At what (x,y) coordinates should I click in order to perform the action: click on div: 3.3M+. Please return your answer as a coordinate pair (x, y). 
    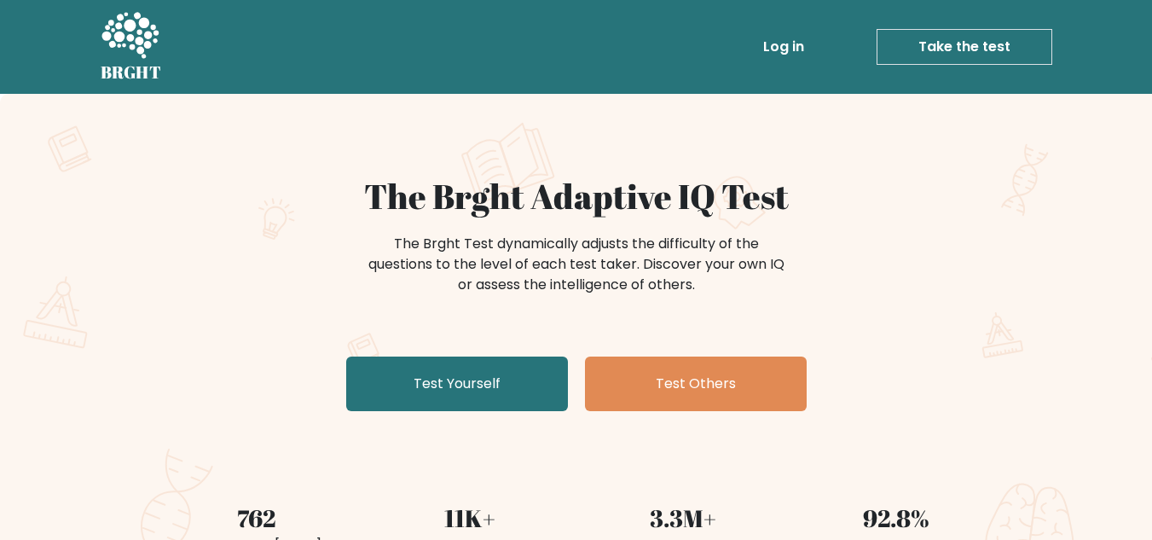
    Looking at the image, I should click on (683, 518).